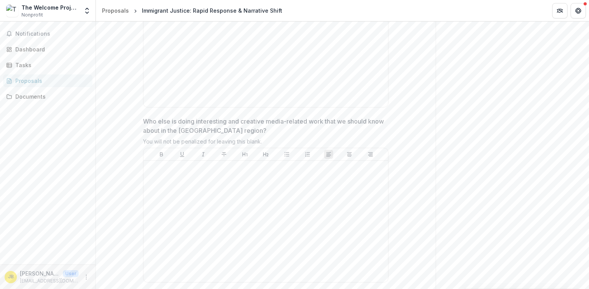 Image resolution: width=589 pixels, height=289 pixels. I want to click on nav: breadcrumb, so click(192, 10).